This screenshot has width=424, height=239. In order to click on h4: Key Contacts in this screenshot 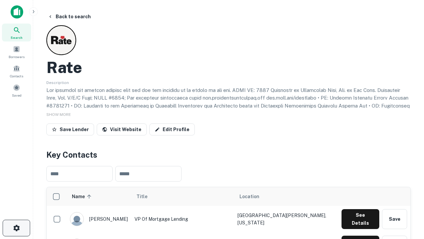, I will do `click(229, 154)`.